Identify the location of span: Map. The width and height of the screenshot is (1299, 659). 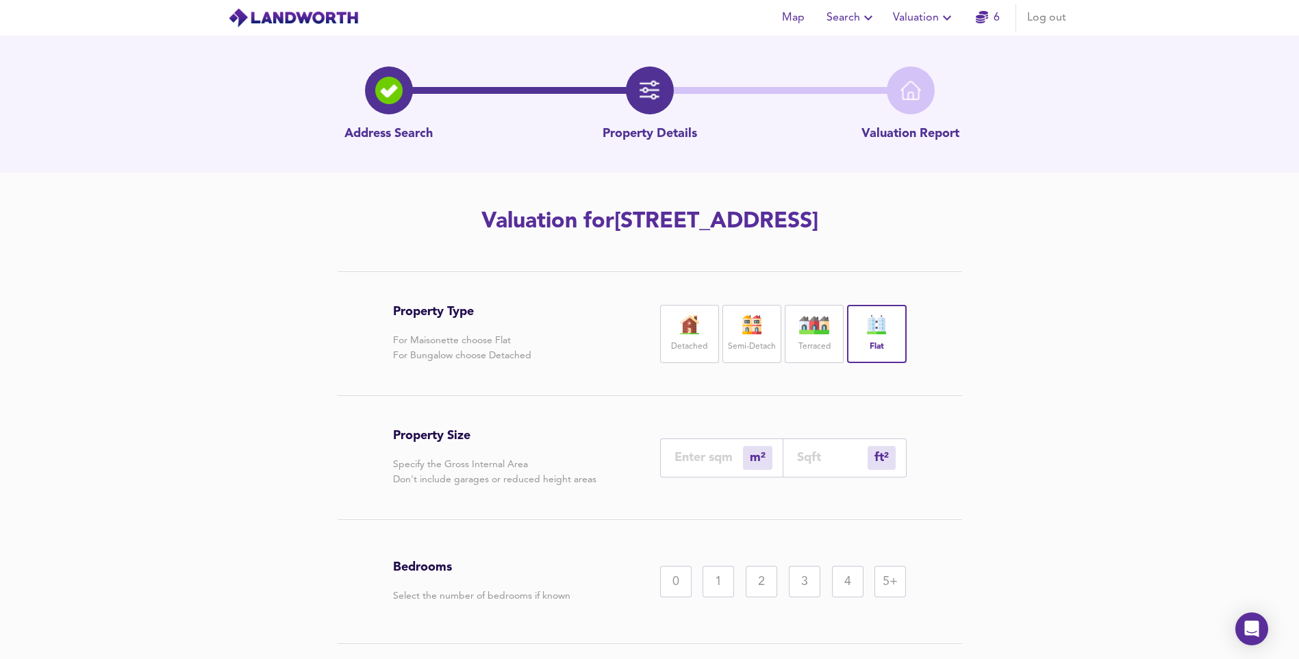
(794, 18).